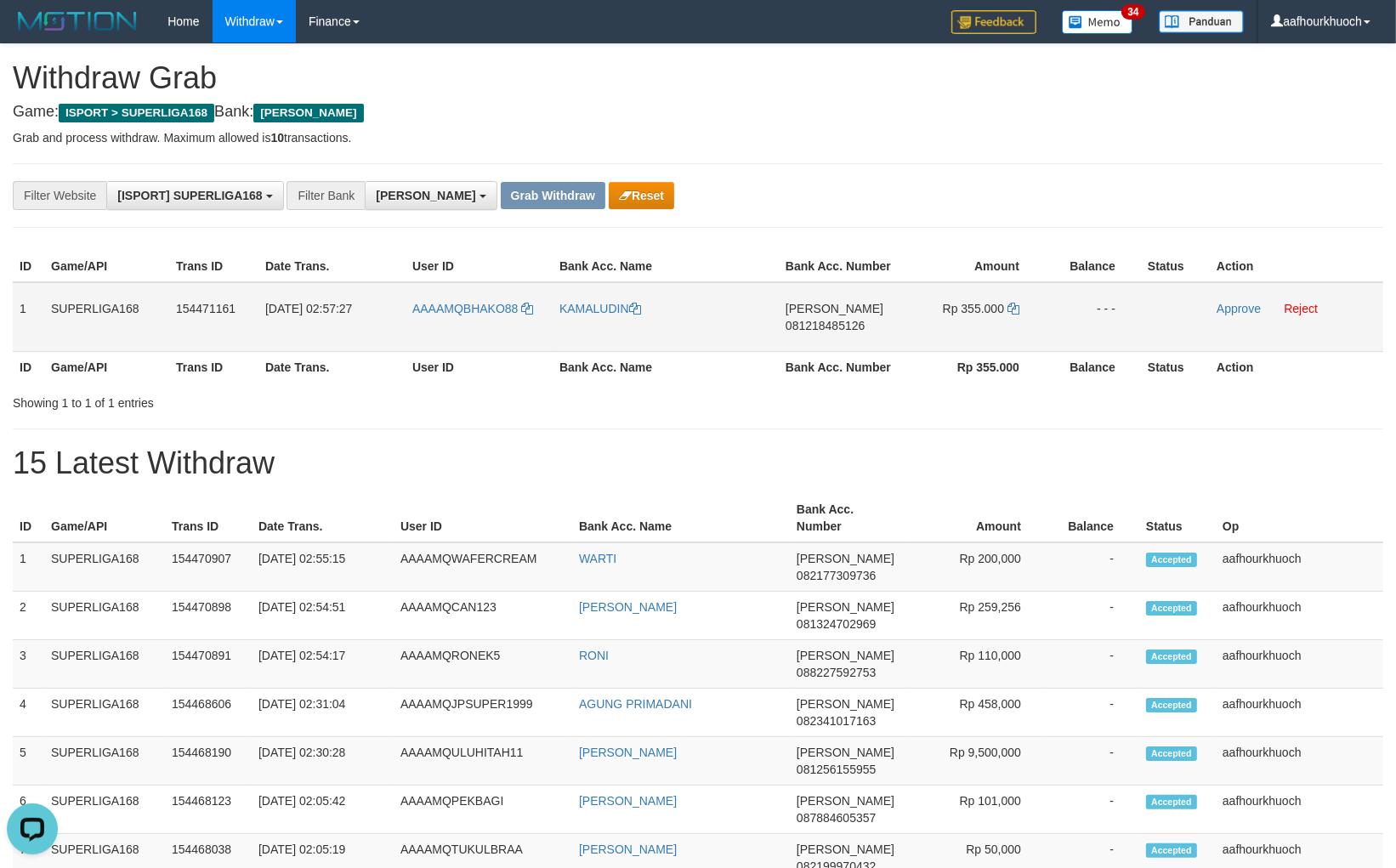 The width and height of the screenshot is (1396, 868). What do you see at coordinates (206, 309) in the screenshot?
I see `span: 154471161` at bounding box center [206, 309].